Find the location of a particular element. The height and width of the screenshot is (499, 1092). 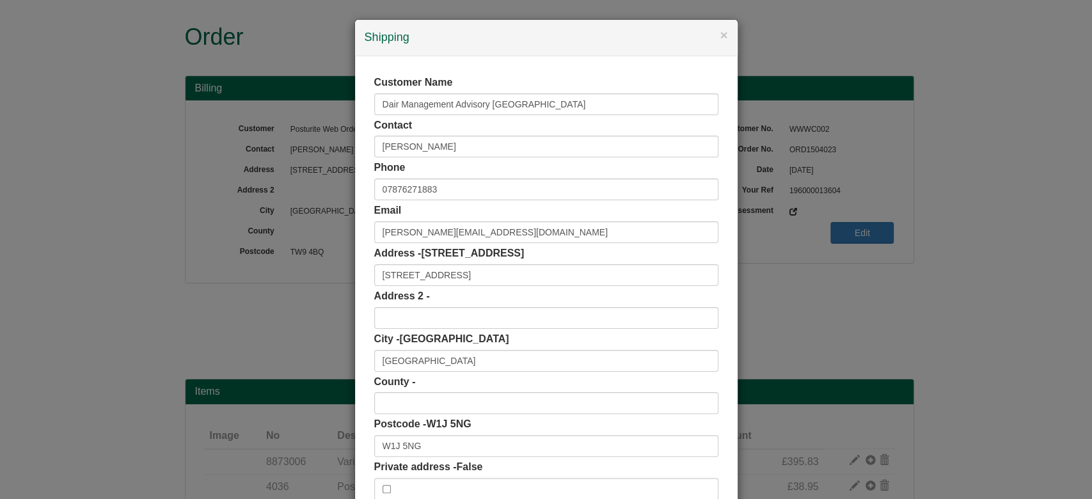

span: False is located at coordinates (469, 466).